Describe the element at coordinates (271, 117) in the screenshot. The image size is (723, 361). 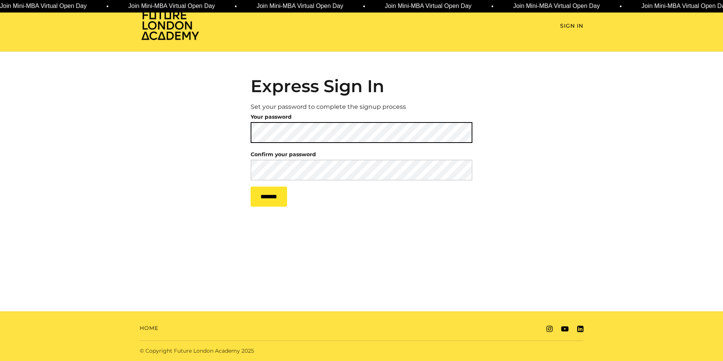
I see `label: Your password` at that location.